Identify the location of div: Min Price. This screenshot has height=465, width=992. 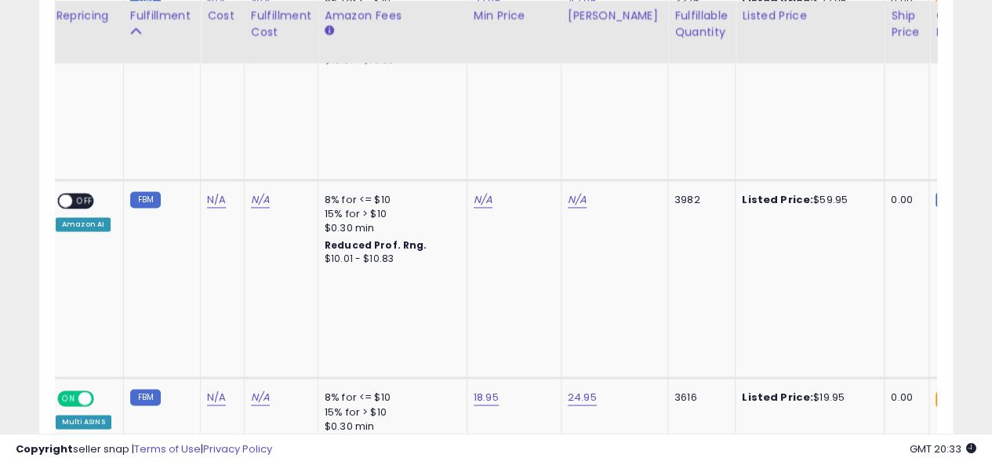
(513, 16).